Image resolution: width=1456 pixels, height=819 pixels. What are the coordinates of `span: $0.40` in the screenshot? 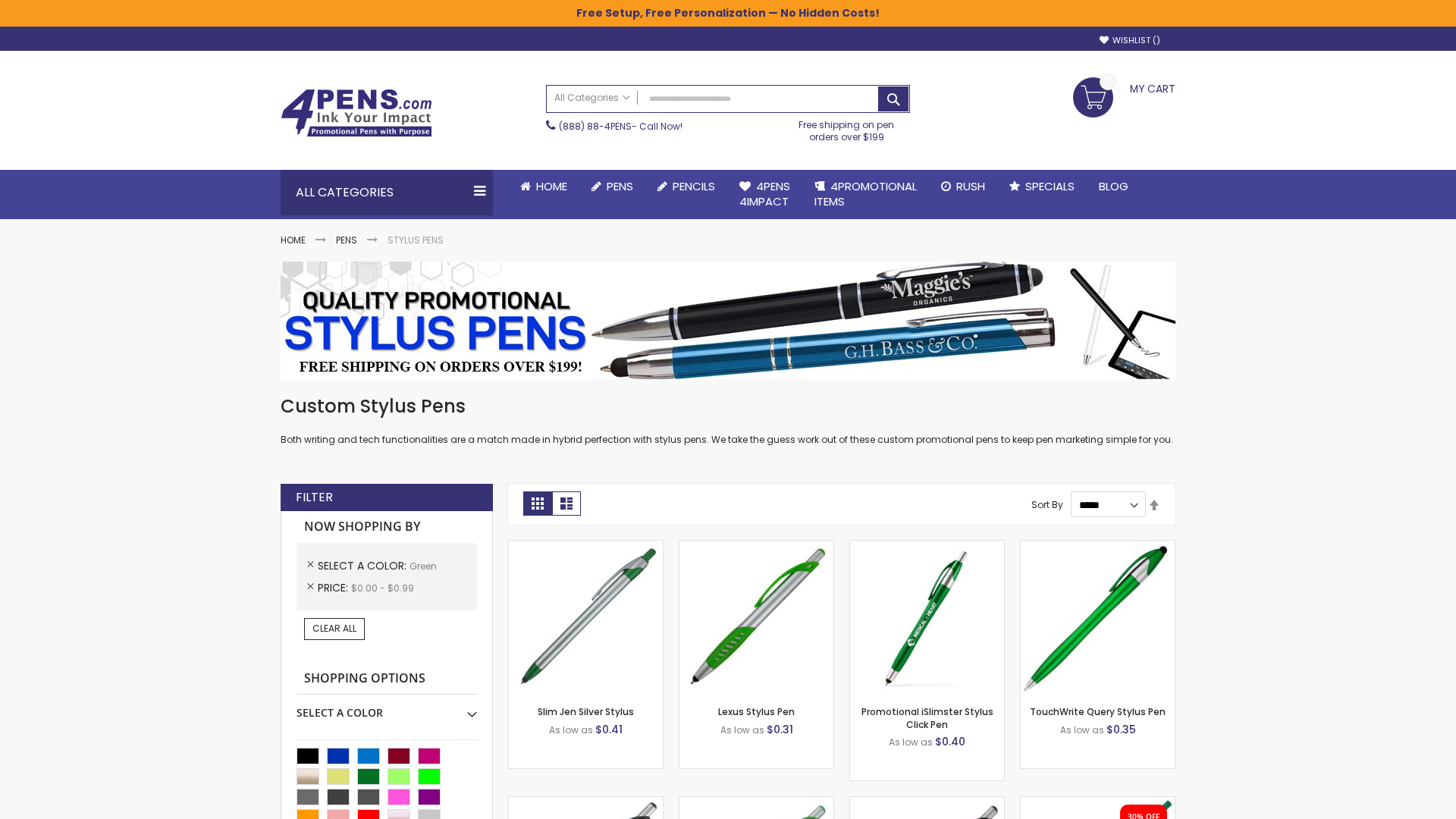 It's located at (950, 741).